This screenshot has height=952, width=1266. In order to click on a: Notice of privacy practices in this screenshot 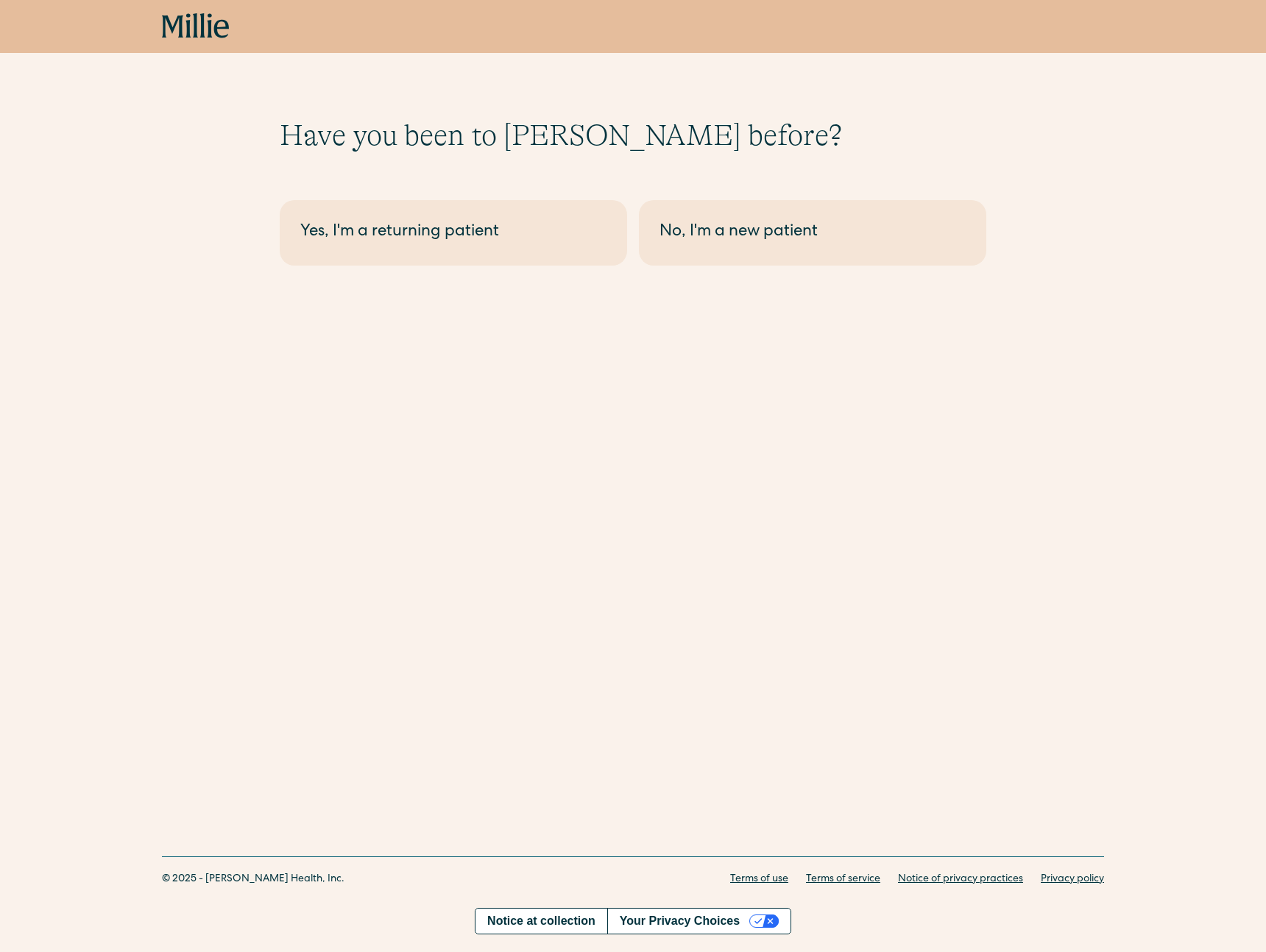, I will do `click(961, 879)`.